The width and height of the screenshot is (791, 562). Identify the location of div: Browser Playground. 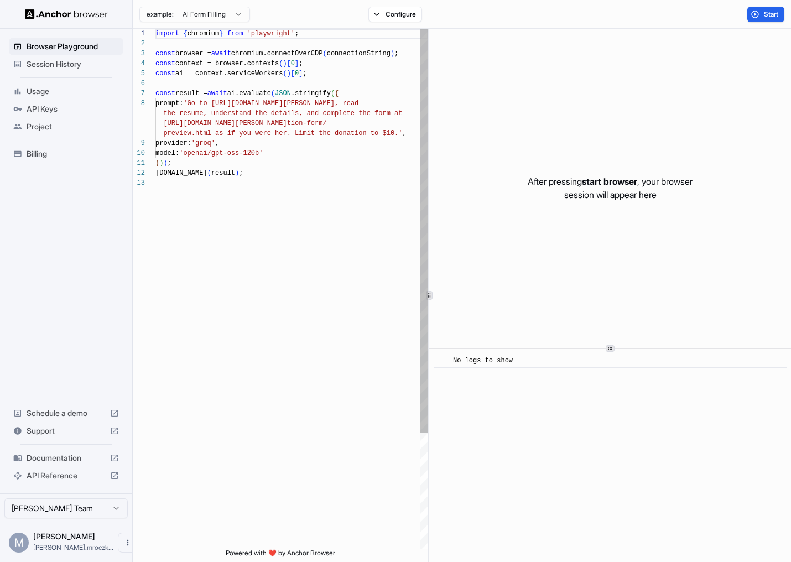
(66, 46).